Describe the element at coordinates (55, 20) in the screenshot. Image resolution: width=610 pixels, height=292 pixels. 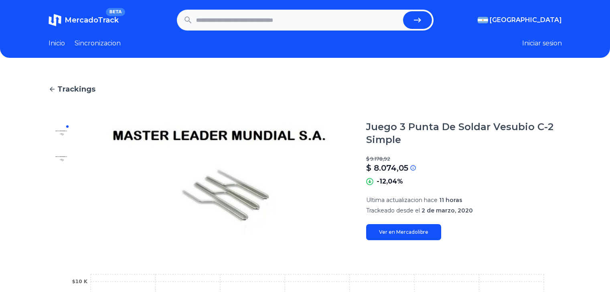
I see `img: MercadoTrack` at that location.